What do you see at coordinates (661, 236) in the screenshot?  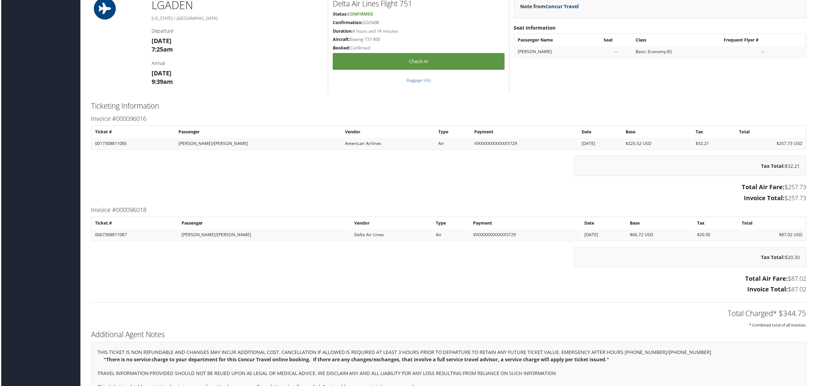 I see `td: $66.72 USD` at bounding box center [661, 236].